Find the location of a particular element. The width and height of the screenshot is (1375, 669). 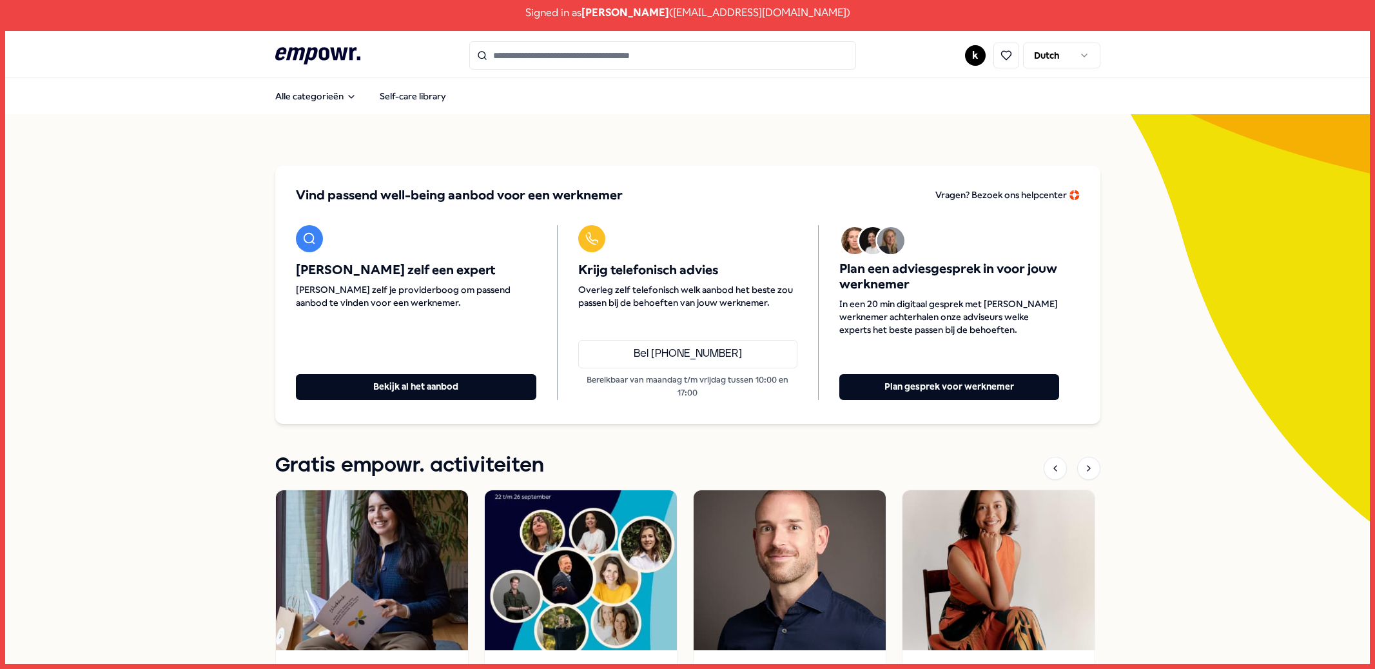

span: Krijg telefonisch advies is located at coordinates (688, 270).